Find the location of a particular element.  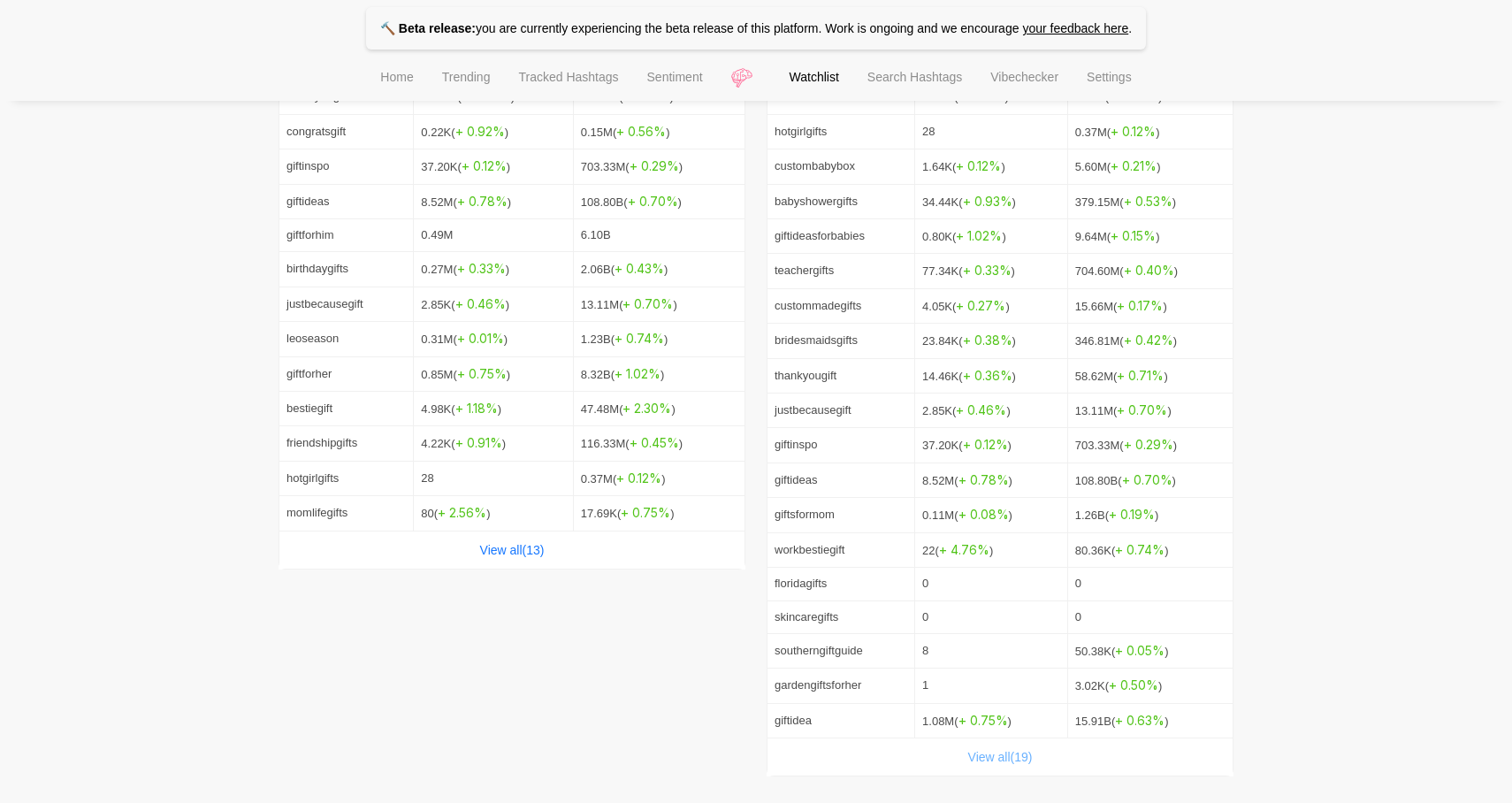

span: 1.23B is located at coordinates (624, 338).